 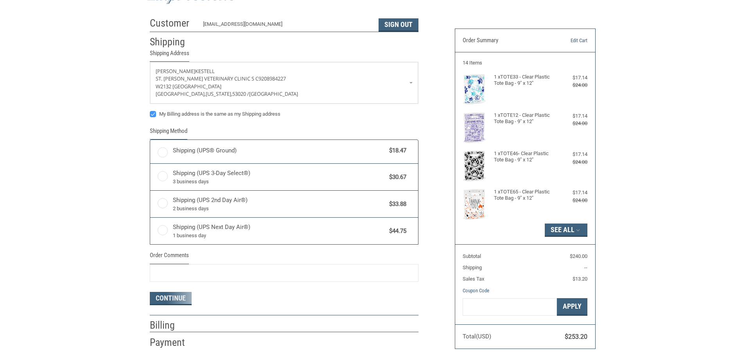 I want to click on h4: 1 x TOTE46- Clear Plastic Tote Bag - 9" x 12", so click(x=524, y=157).